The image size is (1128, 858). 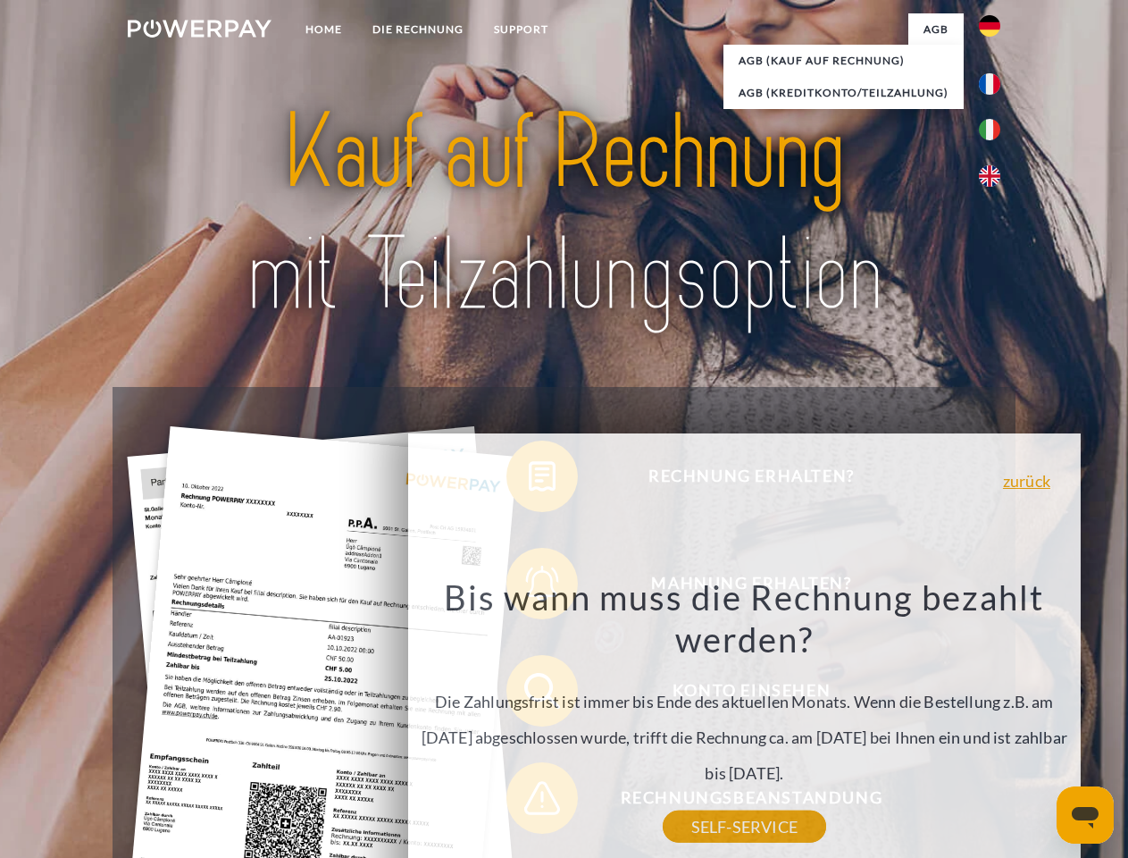 What do you see at coordinates (990, 84) in the screenshot?
I see `img: fr` at bounding box center [990, 84].